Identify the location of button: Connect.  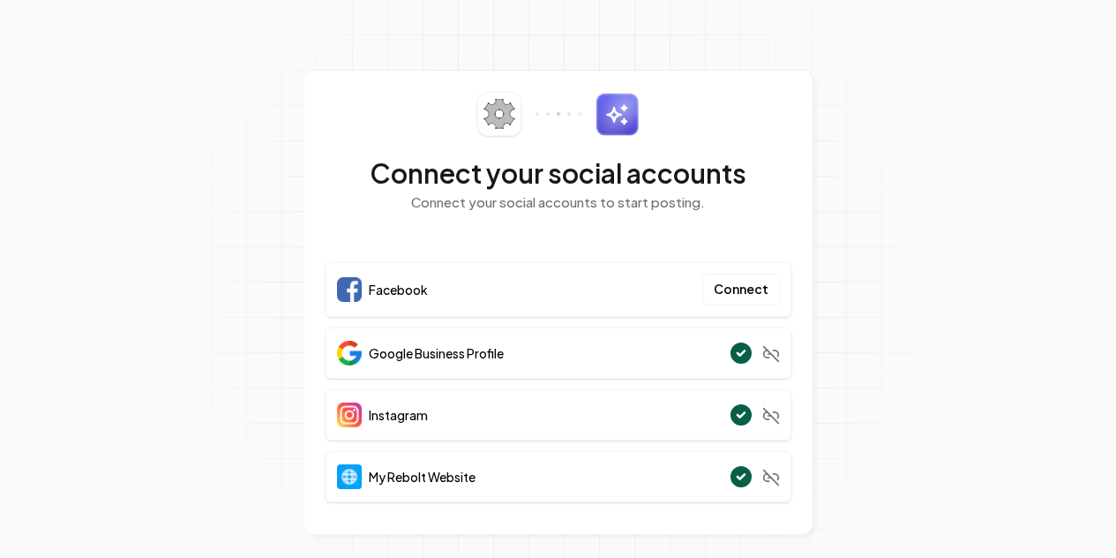
(741, 289).